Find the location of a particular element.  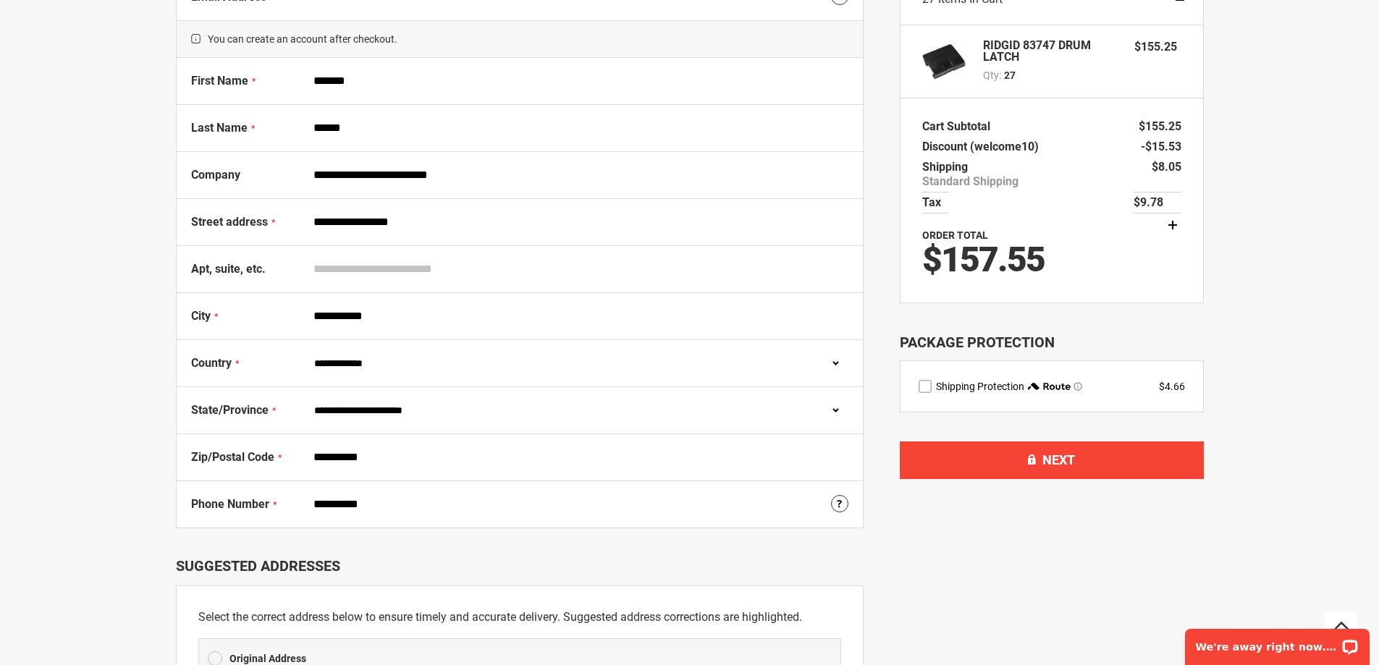

button: Next is located at coordinates (1052, 461).